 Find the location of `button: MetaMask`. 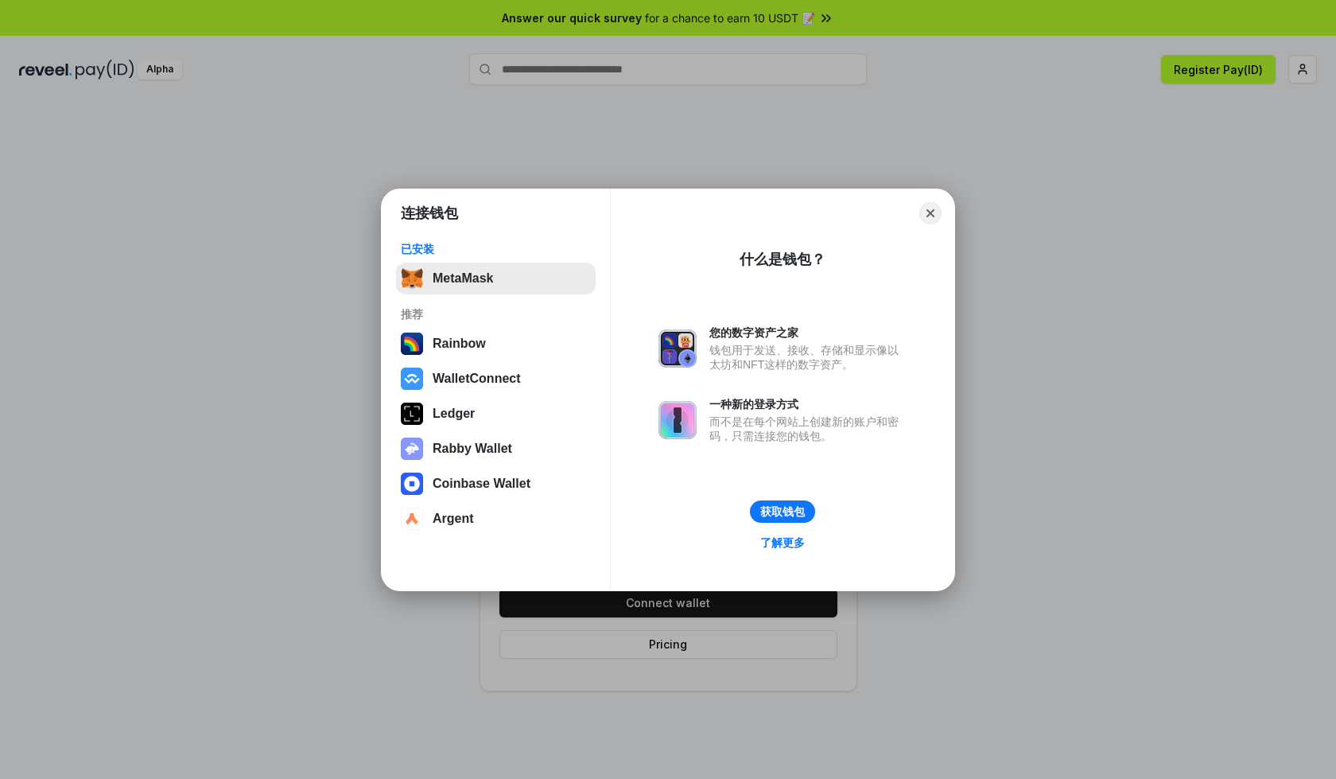

button: MetaMask is located at coordinates (495, 278).